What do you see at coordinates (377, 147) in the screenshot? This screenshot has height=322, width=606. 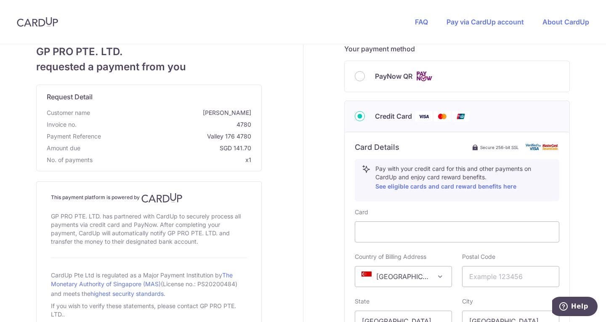 I see `h6: Card Details` at bounding box center [377, 147].